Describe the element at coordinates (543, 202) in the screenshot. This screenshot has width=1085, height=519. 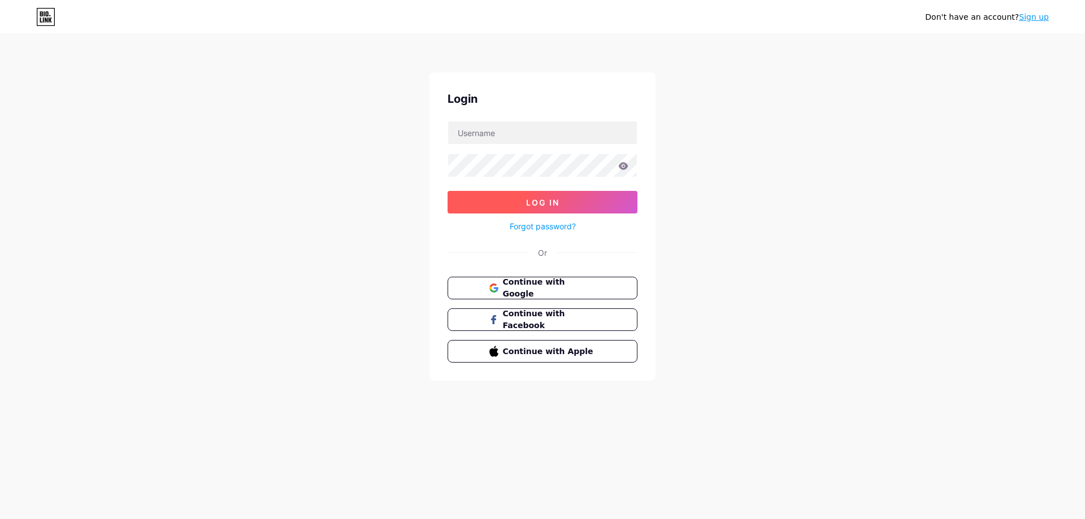
I see `span: Log In` at that location.